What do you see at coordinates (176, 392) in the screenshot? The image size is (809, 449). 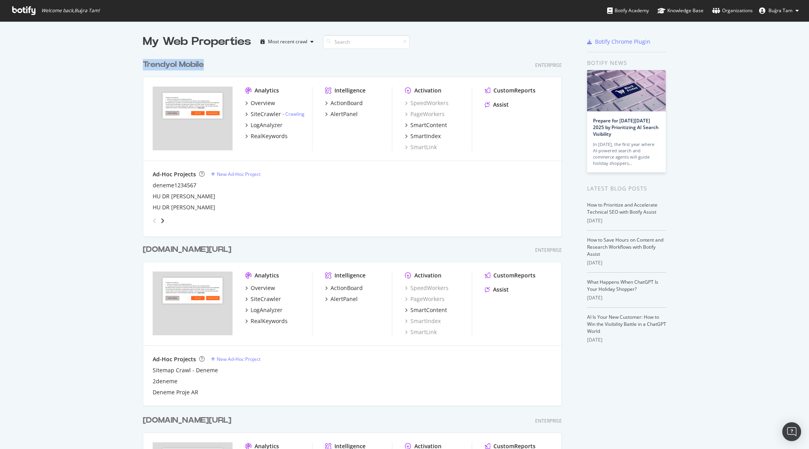 I see `a: Deneme Proje AR` at bounding box center [176, 392].